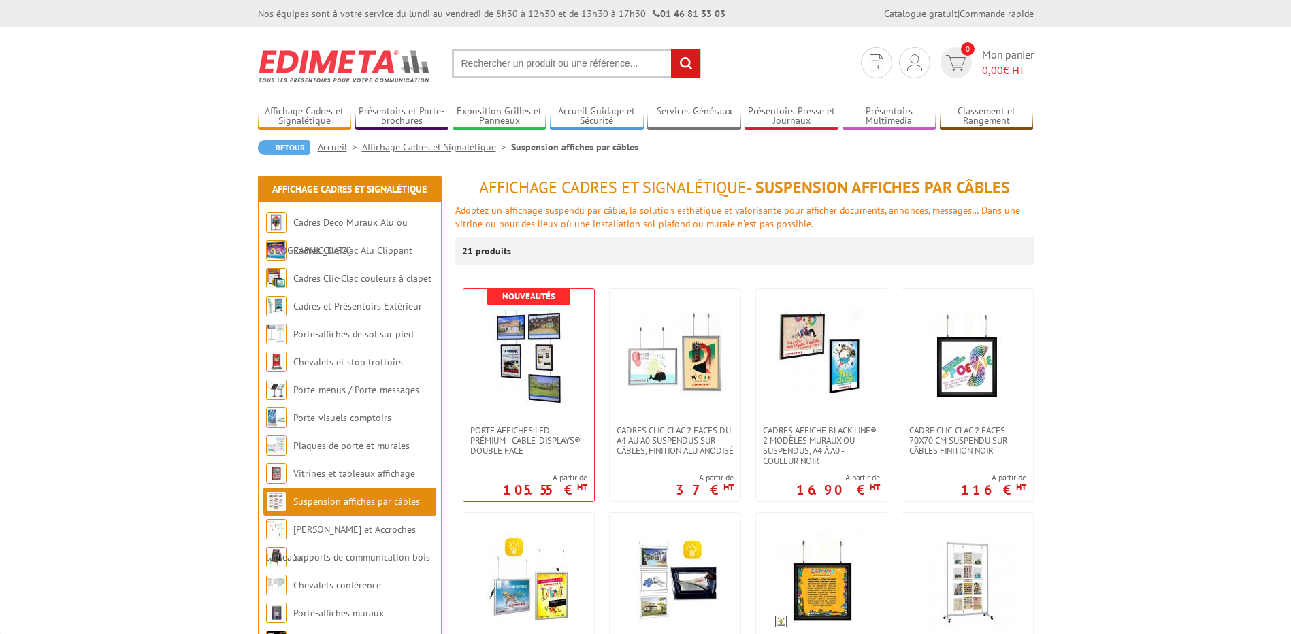  Describe the element at coordinates (987, 116) in the screenshot. I see `a: Classement et Rangement` at that location.